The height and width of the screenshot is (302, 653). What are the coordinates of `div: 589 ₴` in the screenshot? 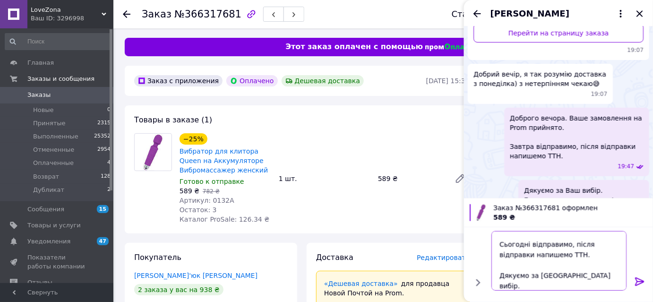 It's located at (411, 179).